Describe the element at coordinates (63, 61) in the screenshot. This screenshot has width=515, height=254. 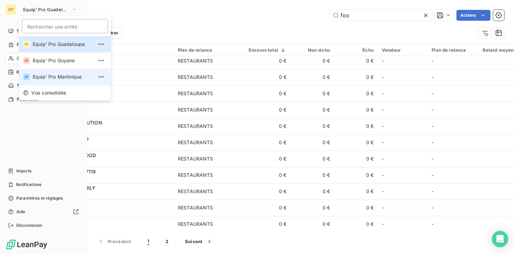
I see `span: Equip' Pro Guyane` at that location.